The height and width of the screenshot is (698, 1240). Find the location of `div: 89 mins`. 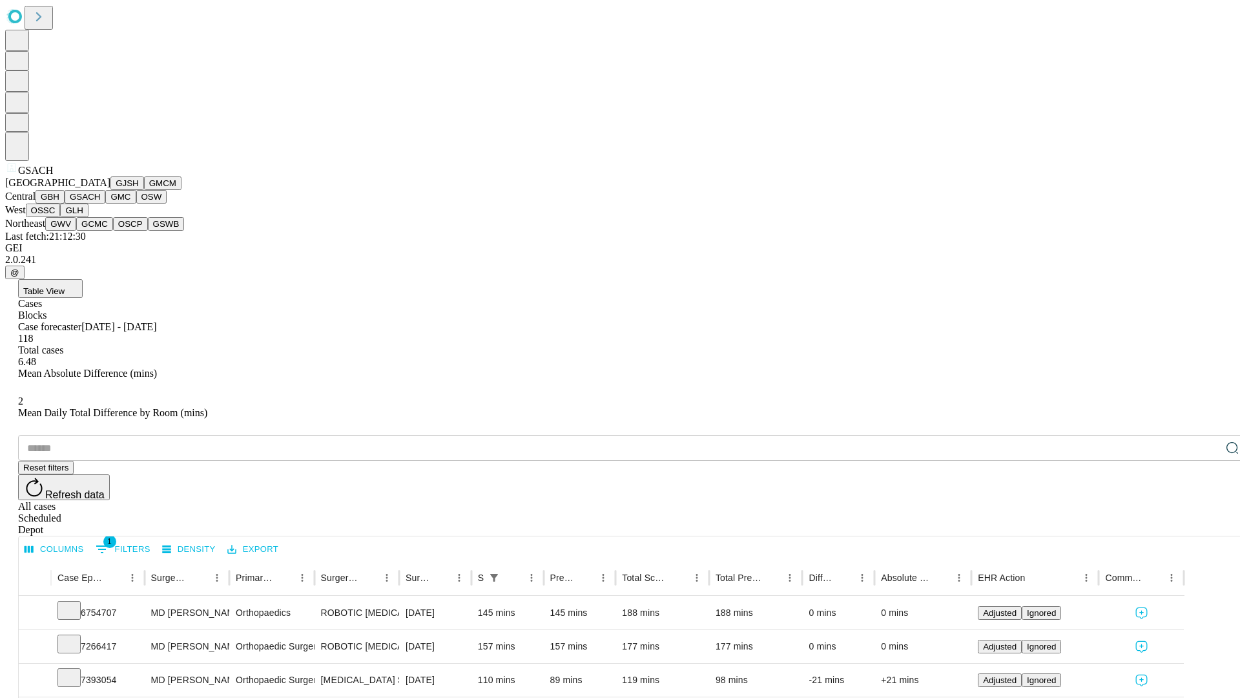

div: 89 mins is located at coordinates (580, 680).